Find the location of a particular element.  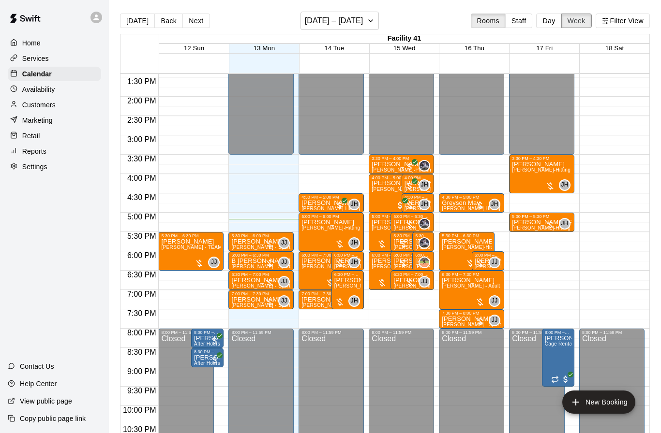

div: 6:30 PM – 7:00 PM is located at coordinates (261, 275).